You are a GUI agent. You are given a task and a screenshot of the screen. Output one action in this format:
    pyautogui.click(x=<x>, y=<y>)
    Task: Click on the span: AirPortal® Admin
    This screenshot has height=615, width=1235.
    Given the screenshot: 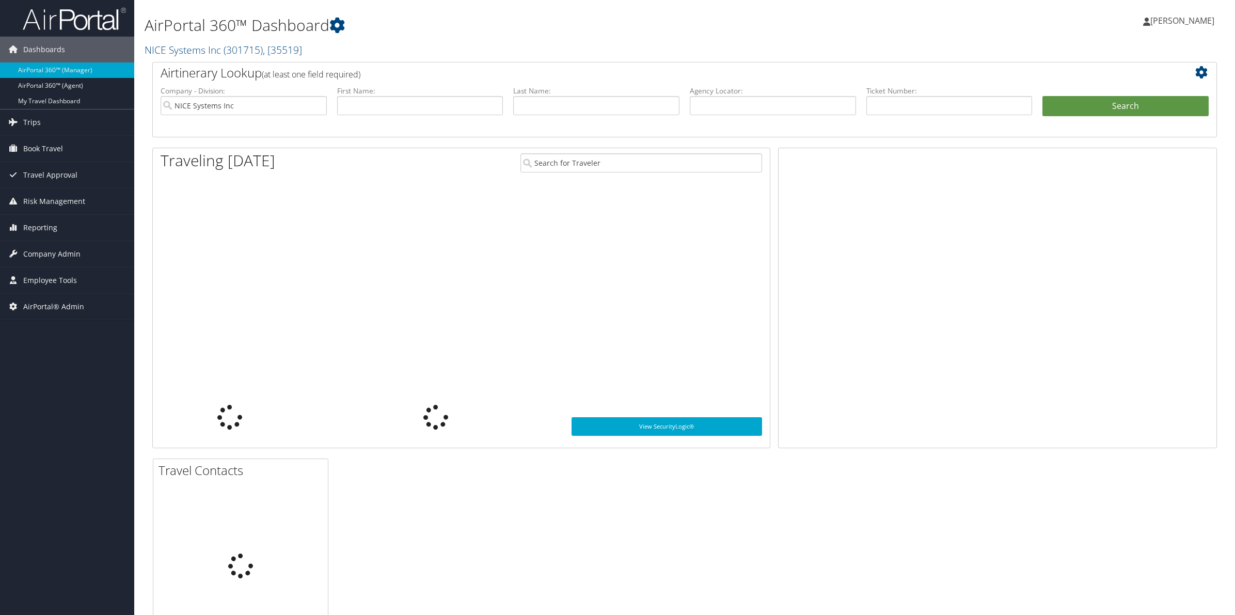 What is the action you would take?
    pyautogui.click(x=54, y=307)
    